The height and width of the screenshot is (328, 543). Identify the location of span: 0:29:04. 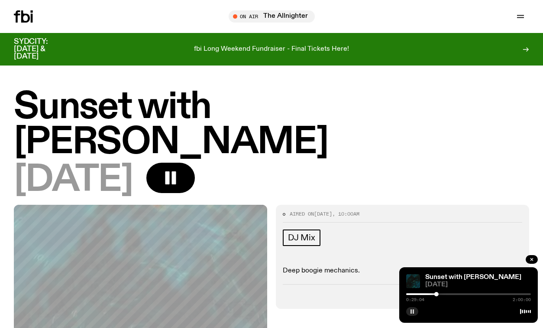
(416, 299).